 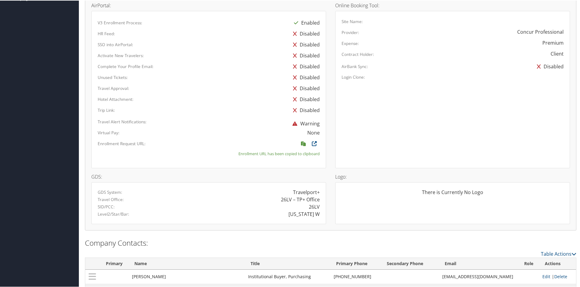 What do you see at coordinates (288, 276) in the screenshot?
I see `td: Institutional Buyer, Purchasing` at bounding box center [288, 276].